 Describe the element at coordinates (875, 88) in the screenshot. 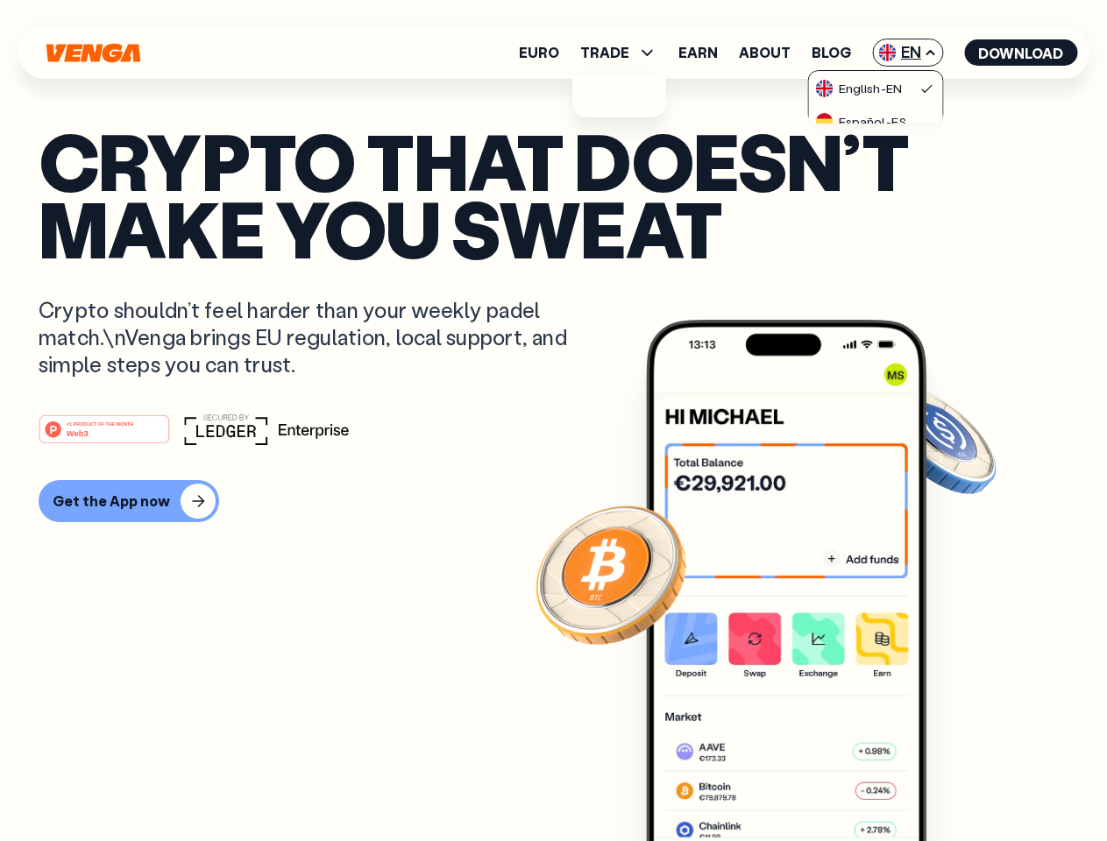

I see `a: flag-ukEnglish-EN` at that location.